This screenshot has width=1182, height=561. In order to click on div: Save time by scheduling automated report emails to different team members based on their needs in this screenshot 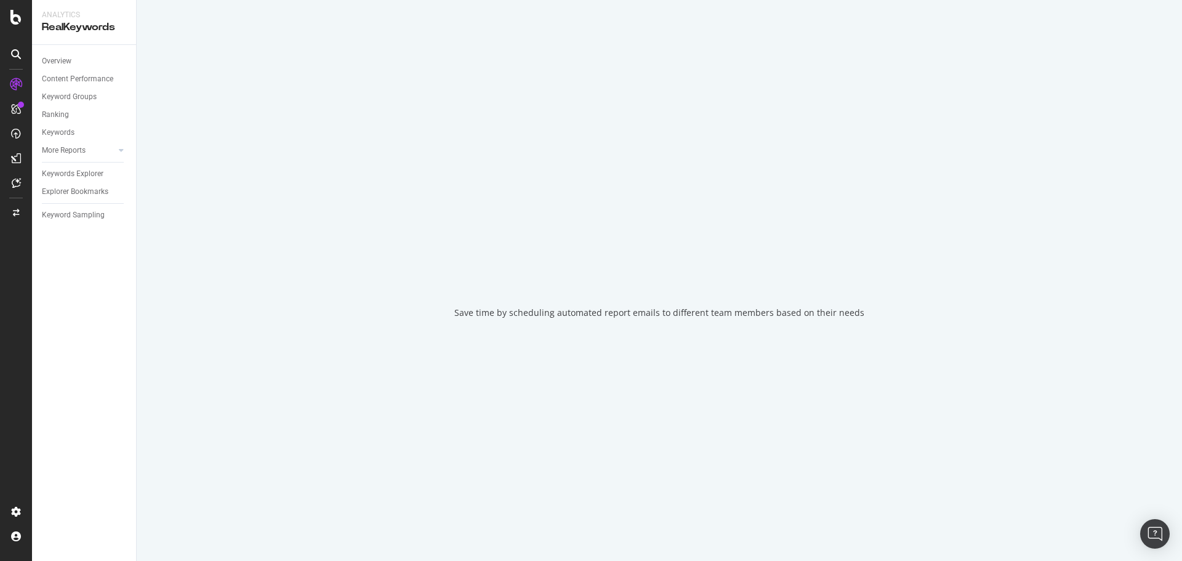, I will do `click(659, 313)`.